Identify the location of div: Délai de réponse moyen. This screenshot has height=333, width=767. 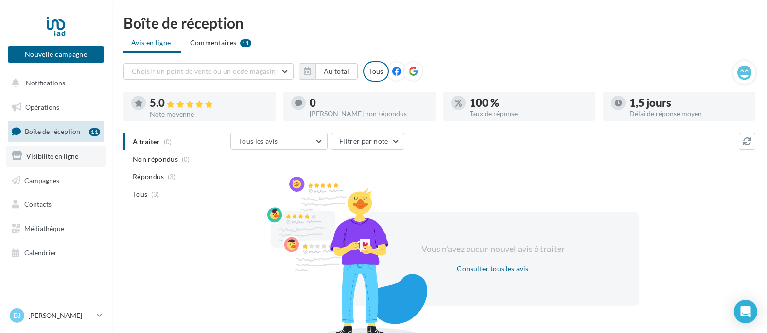
(688, 114).